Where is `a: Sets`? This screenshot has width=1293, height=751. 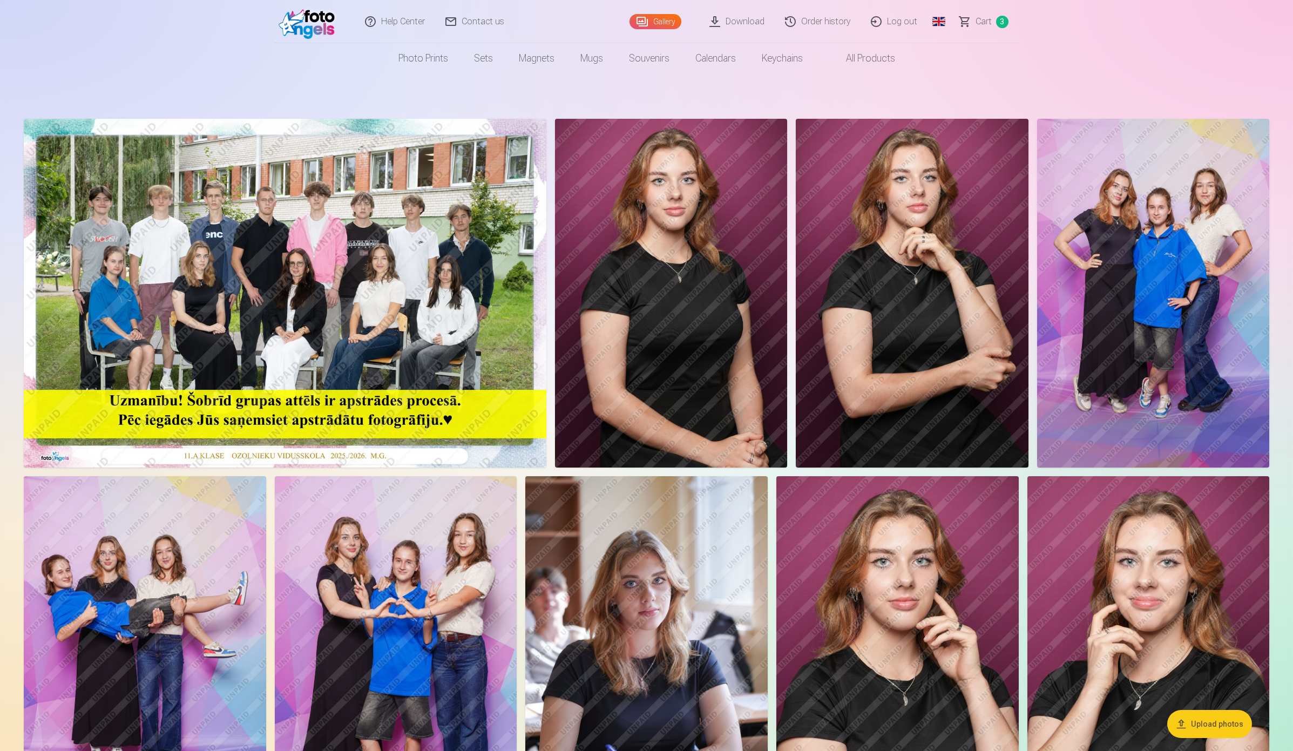 a: Sets is located at coordinates (483, 58).